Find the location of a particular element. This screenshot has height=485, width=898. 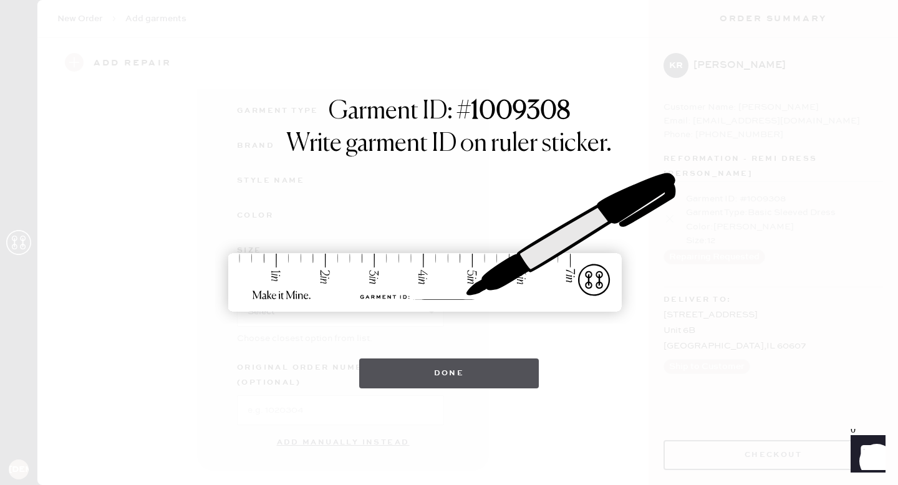

button: Done is located at coordinates (449, 374).